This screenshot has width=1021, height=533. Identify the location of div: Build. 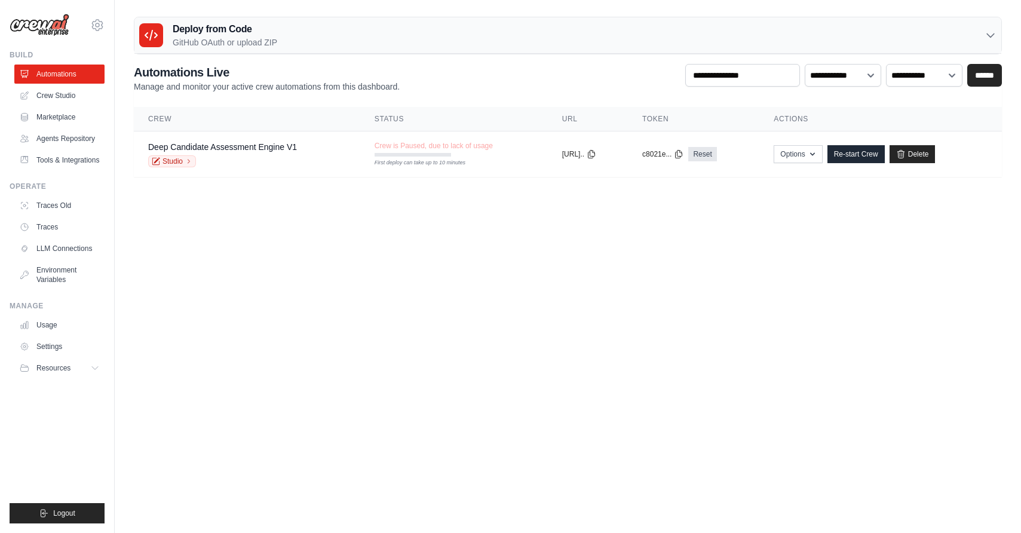
(57, 55).